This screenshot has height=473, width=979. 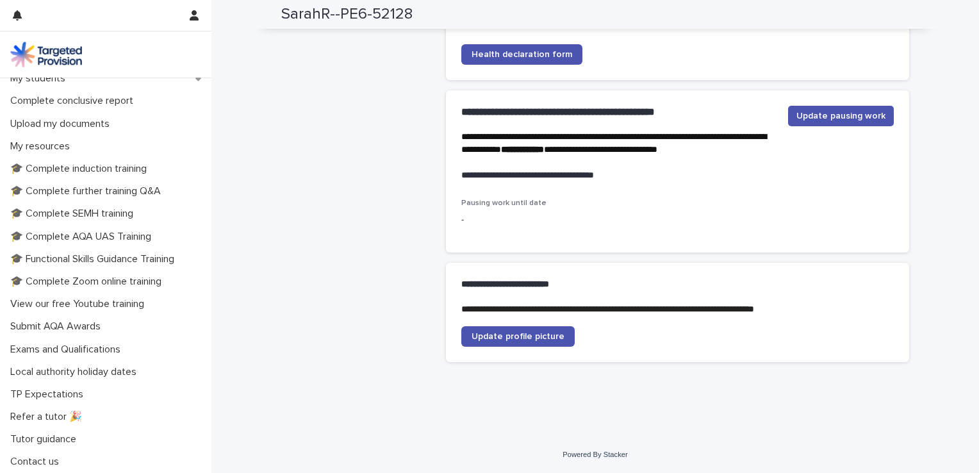 I want to click on p: Tutor guidance, so click(x=45, y=439).